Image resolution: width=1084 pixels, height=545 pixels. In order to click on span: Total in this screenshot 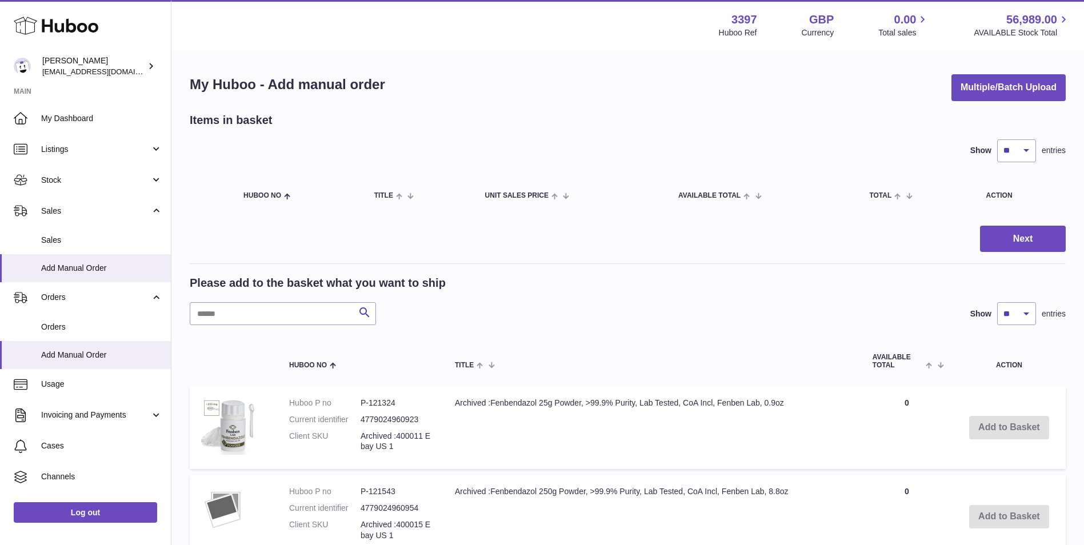, I will do `click(880, 195)`.